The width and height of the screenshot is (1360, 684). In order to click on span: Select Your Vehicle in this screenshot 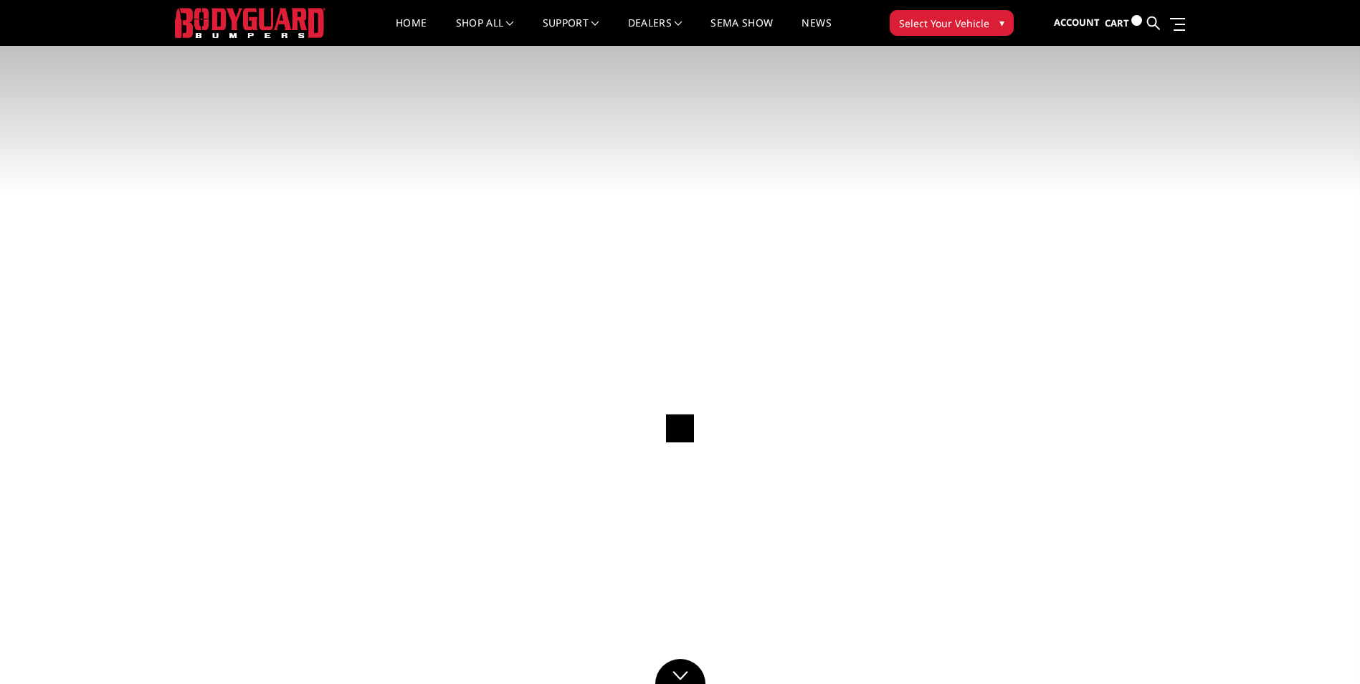, I will do `click(944, 23)`.